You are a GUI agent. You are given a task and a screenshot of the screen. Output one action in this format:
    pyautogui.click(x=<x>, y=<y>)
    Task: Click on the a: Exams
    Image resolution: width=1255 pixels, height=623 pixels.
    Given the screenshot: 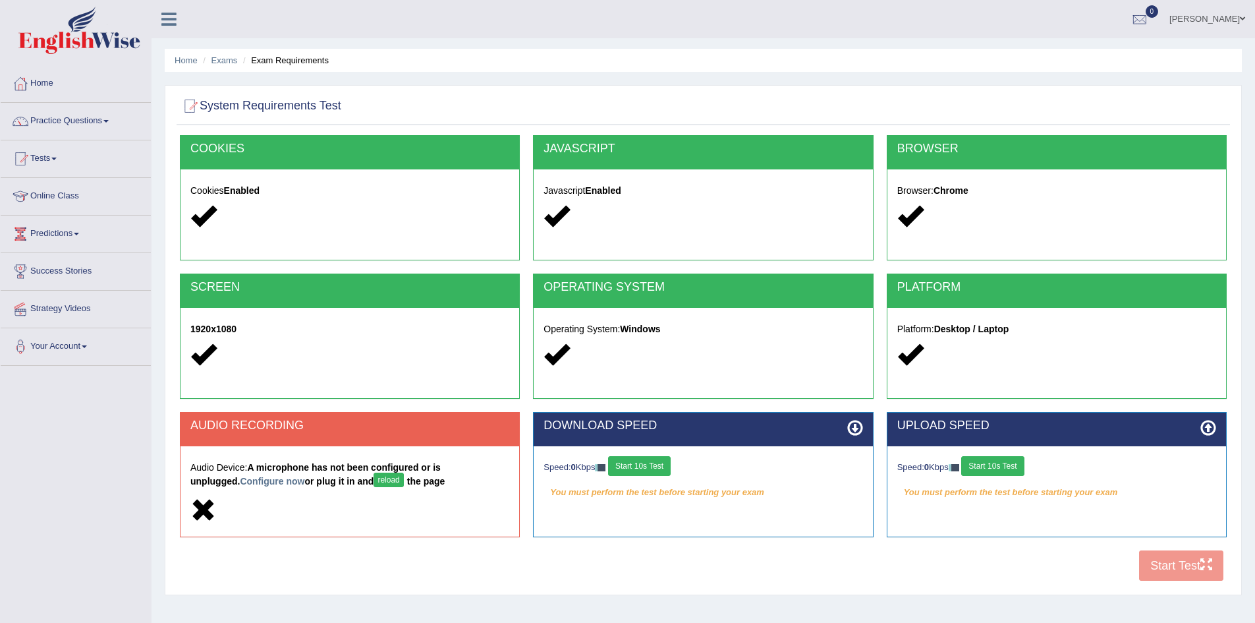 What is the action you would take?
    pyautogui.click(x=225, y=60)
    